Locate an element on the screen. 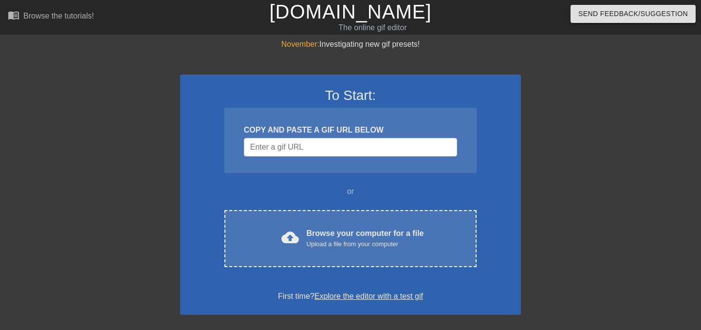 Image resolution: width=701 pixels, height=330 pixels. h3: To Start: is located at coordinates (351, 95).